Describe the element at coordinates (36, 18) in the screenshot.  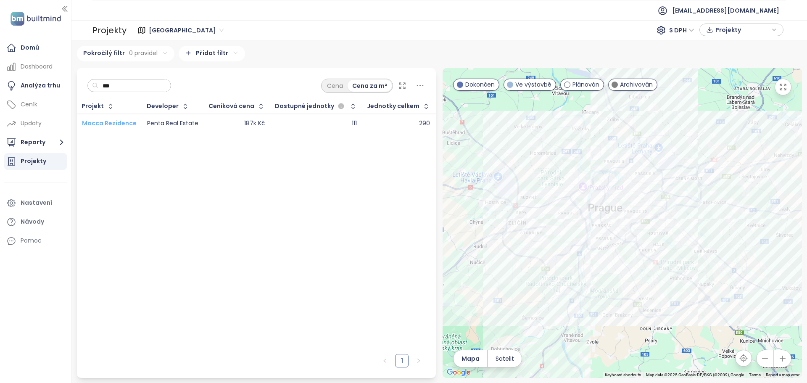
I see `img: logo` at that location.